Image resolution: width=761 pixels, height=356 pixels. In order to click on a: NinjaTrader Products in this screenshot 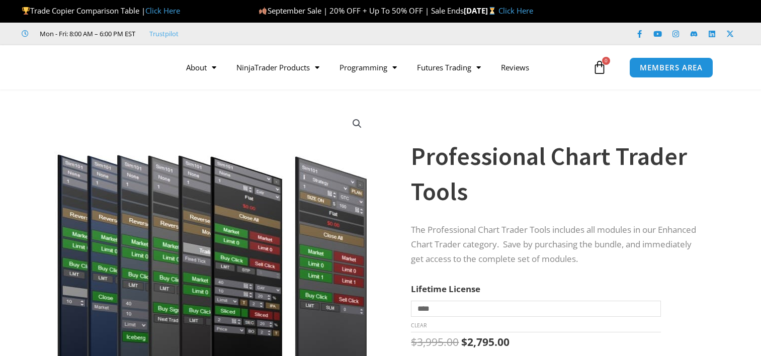, I will do `click(278, 67)`.